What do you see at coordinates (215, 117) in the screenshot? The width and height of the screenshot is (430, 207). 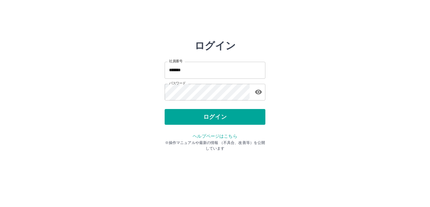 I see `button: ログイン` at bounding box center [215, 117].